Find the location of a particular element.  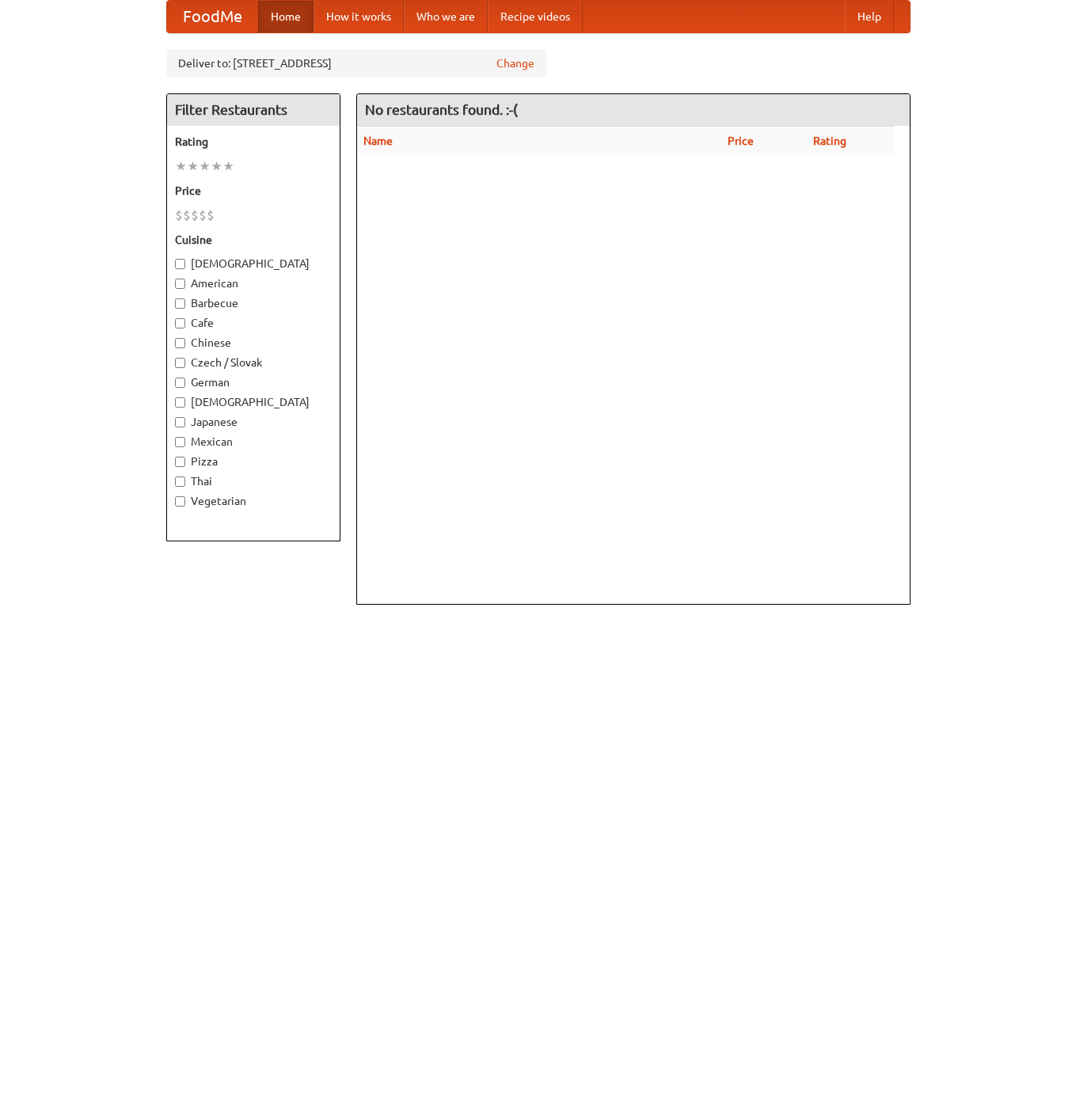

a: FoodMe is located at coordinates (212, 17).